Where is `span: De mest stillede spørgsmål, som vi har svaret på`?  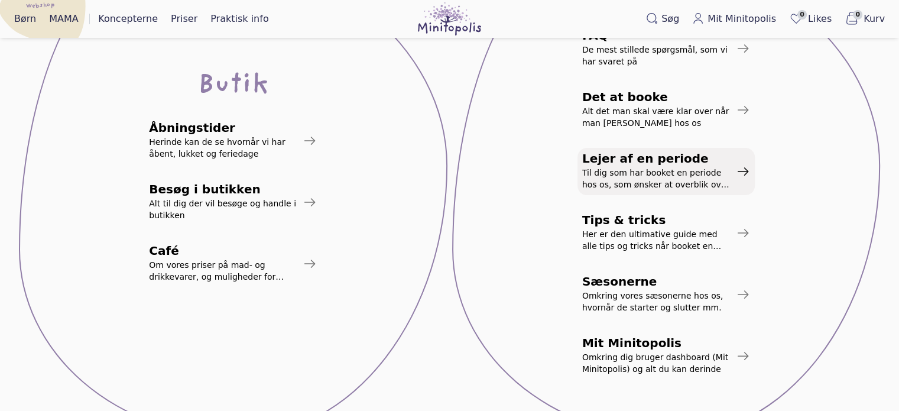 span: De mest stillede spørgsmål, som vi har svaret på is located at coordinates (656, 56).